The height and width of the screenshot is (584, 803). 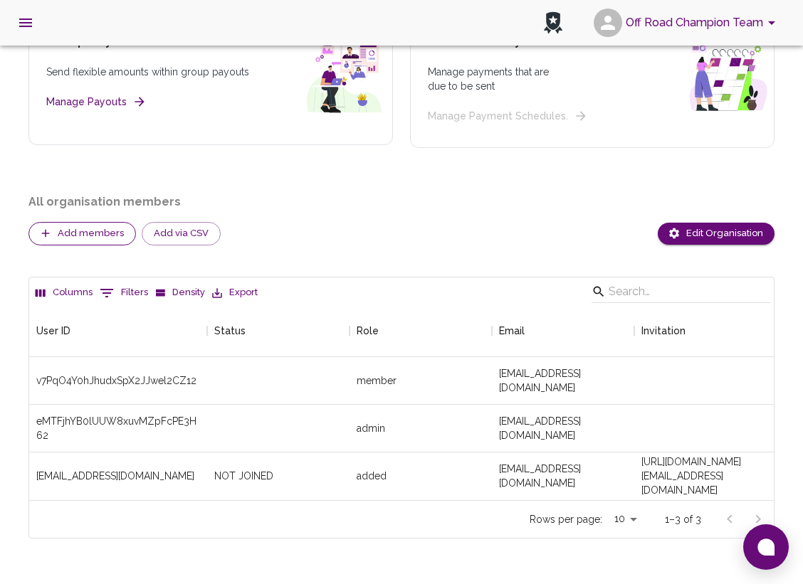 What do you see at coordinates (371, 429) in the screenshot?
I see `div: admin` at bounding box center [371, 429].